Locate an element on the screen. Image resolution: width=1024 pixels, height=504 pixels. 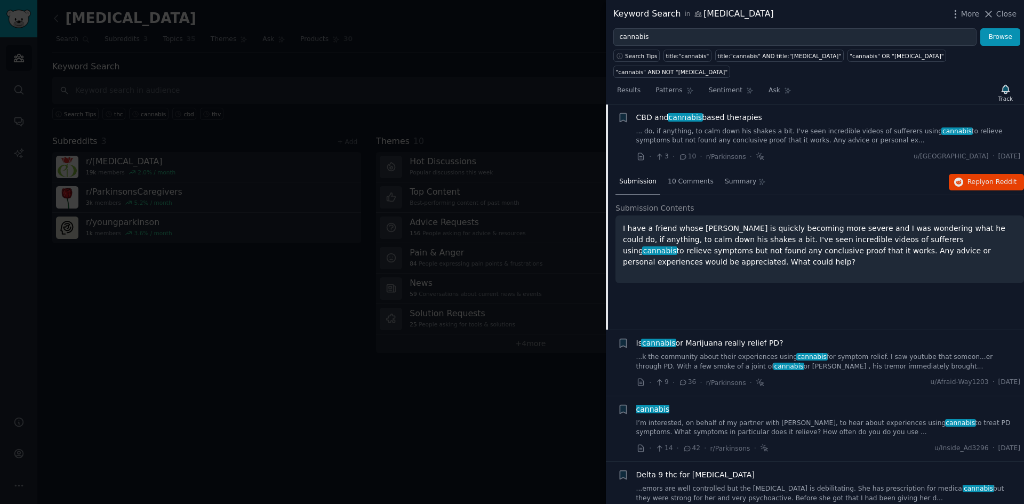
a: cannabis is located at coordinates (653, 409).